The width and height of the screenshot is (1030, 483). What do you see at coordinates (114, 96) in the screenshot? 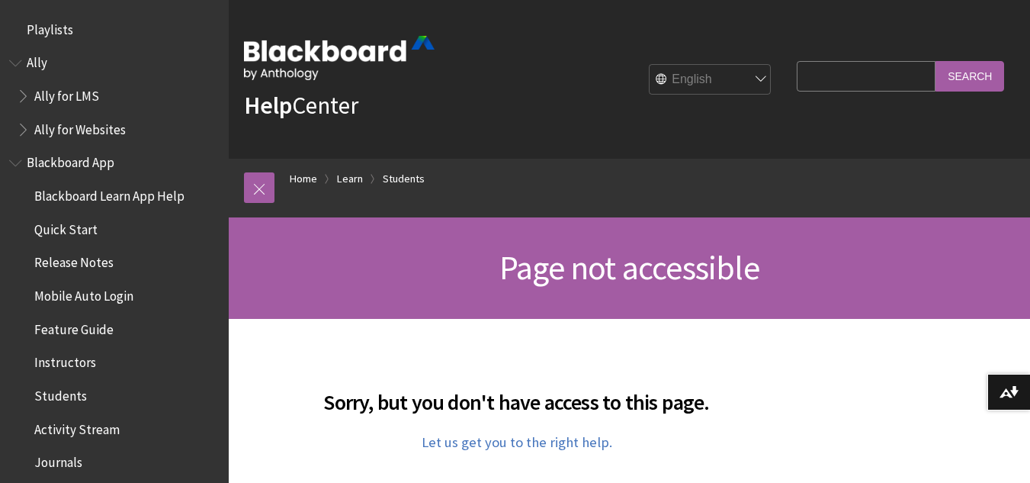
I see `nav: Book outline for Anthology Ally Help` at bounding box center [114, 96].